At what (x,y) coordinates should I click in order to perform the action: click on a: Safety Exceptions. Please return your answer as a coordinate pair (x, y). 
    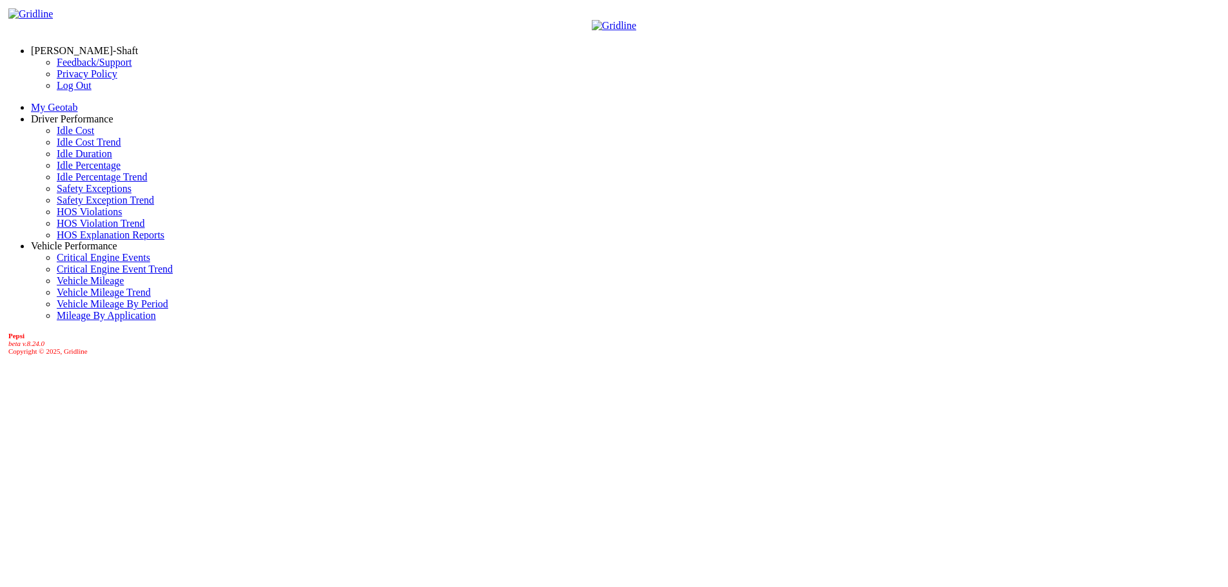
    Looking at the image, I should click on (94, 188).